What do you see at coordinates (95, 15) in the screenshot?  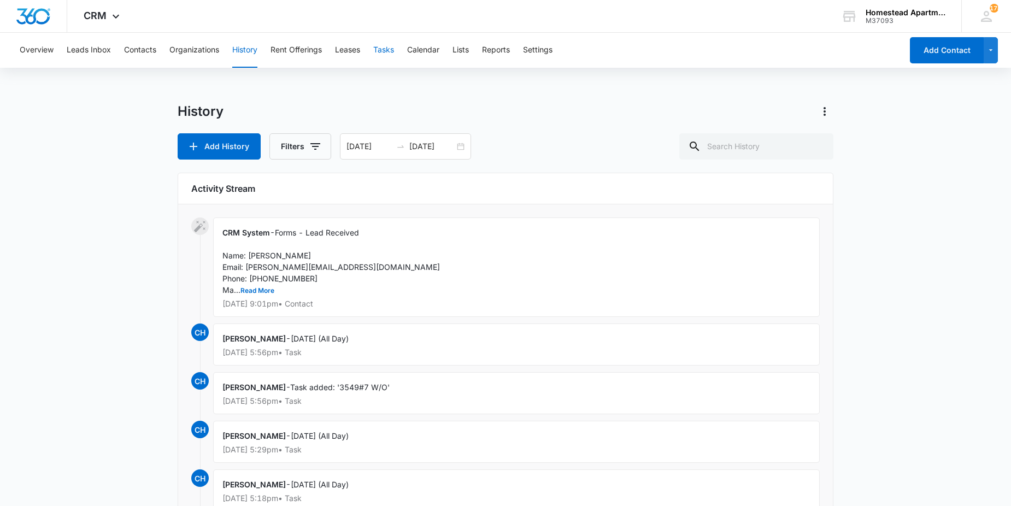 I see `span: CRM` at bounding box center [95, 15].